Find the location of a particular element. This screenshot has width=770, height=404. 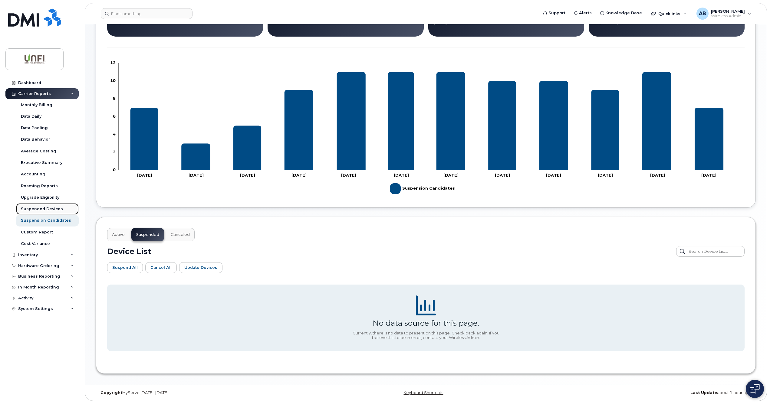

div: No data source for this page. is located at coordinates (426, 323).